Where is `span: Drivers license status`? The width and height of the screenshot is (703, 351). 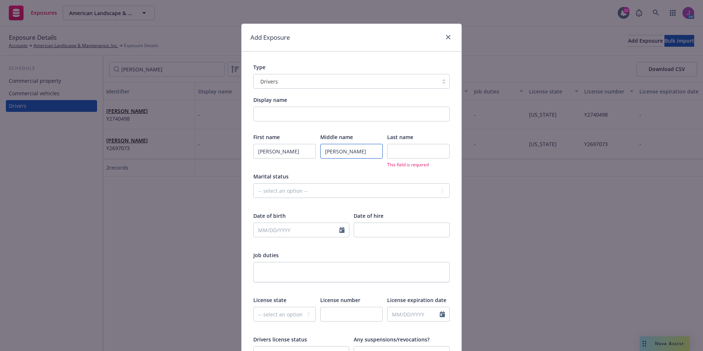
span: Drivers license status is located at coordinates (280, 339).